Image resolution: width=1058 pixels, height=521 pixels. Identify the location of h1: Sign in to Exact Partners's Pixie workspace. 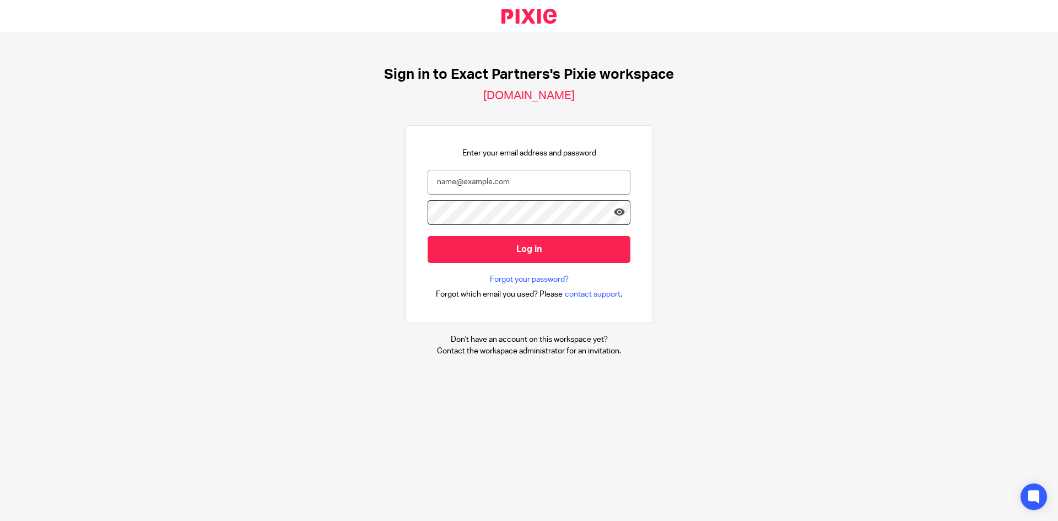
(529, 74).